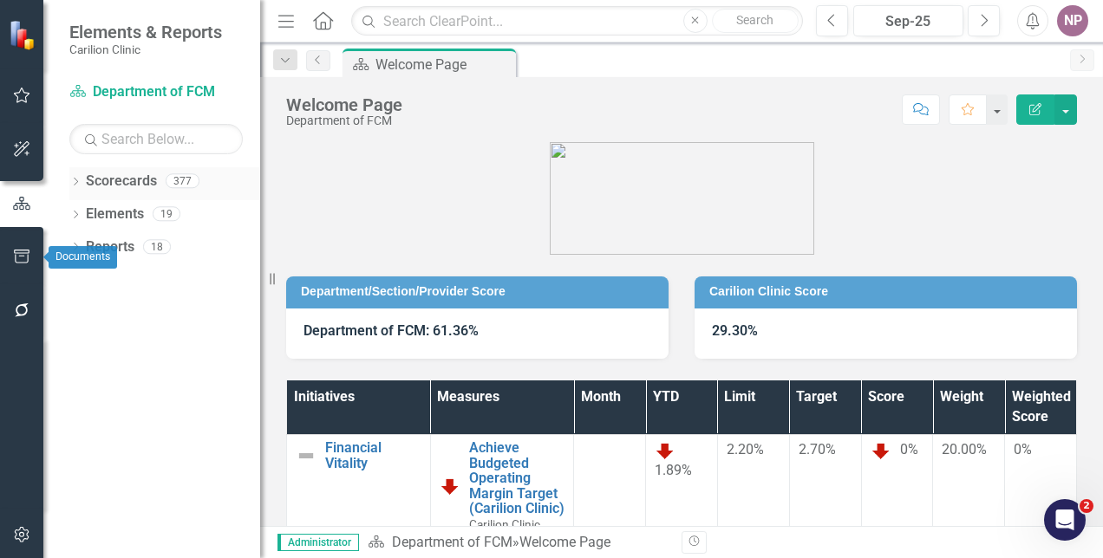 The image size is (1103, 558). What do you see at coordinates (817, 449) in the screenshot?
I see `span: 2.70%` at bounding box center [817, 449].